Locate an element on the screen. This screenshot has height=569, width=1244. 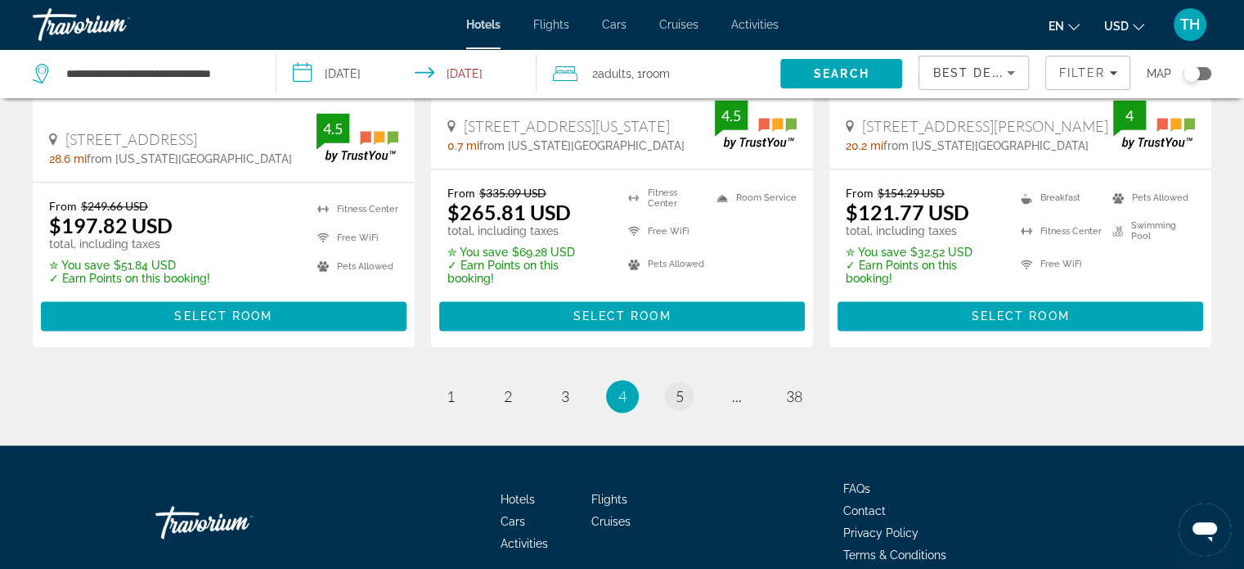
span: 3 is located at coordinates (565, 396).